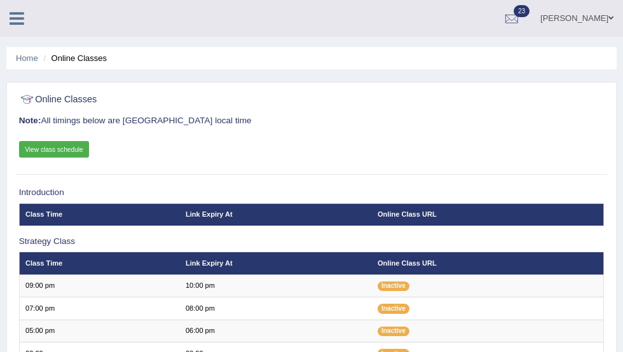  I want to click on h3: Introduction, so click(311, 193).